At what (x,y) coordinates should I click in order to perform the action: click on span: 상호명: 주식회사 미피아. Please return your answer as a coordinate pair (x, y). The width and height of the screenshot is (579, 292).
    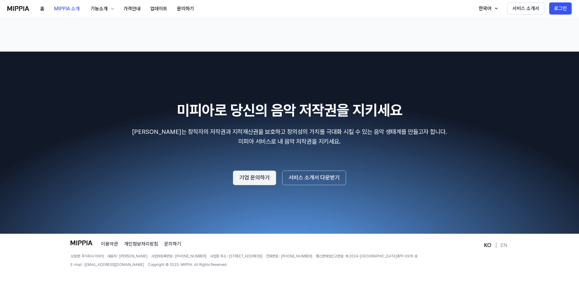
    Looking at the image, I should click on (87, 257).